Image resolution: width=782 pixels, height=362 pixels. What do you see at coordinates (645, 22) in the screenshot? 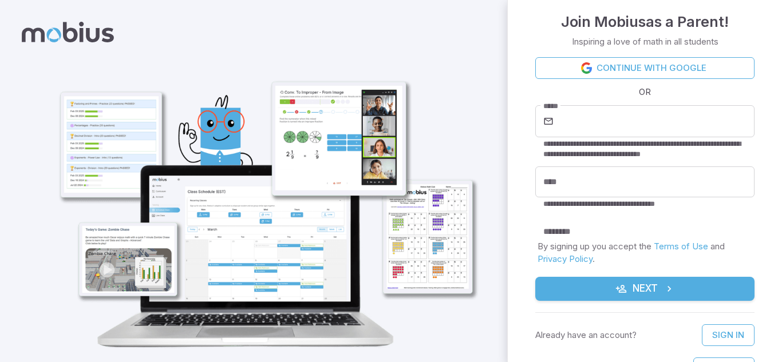
I see `h4: Join Mobius as a Parent !` at bounding box center [645, 22].